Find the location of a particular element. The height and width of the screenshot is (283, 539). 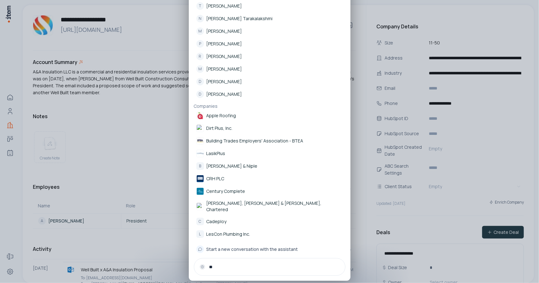

span: Start a new conversation with the assistant is located at coordinates (252, 250).